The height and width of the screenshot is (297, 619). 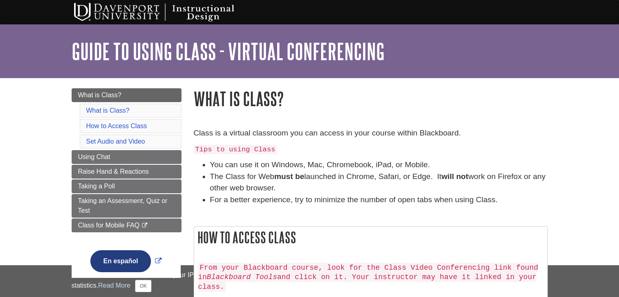 I want to click on a: Taking an Assessment, Quiz or Test, so click(x=127, y=206).